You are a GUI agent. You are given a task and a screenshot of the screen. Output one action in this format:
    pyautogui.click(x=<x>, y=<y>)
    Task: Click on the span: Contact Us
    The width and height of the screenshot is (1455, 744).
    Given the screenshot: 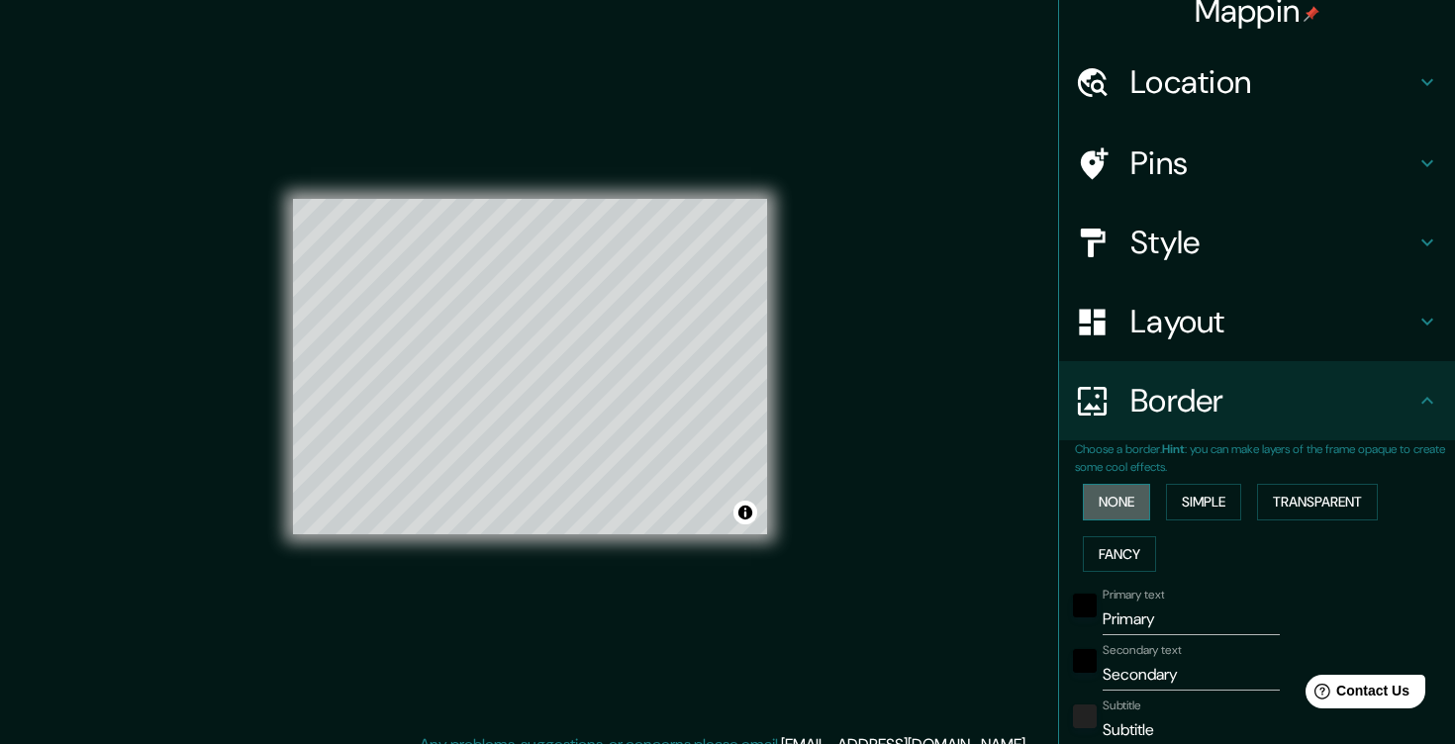 What is the action you would take?
    pyautogui.click(x=94, y=24)
    